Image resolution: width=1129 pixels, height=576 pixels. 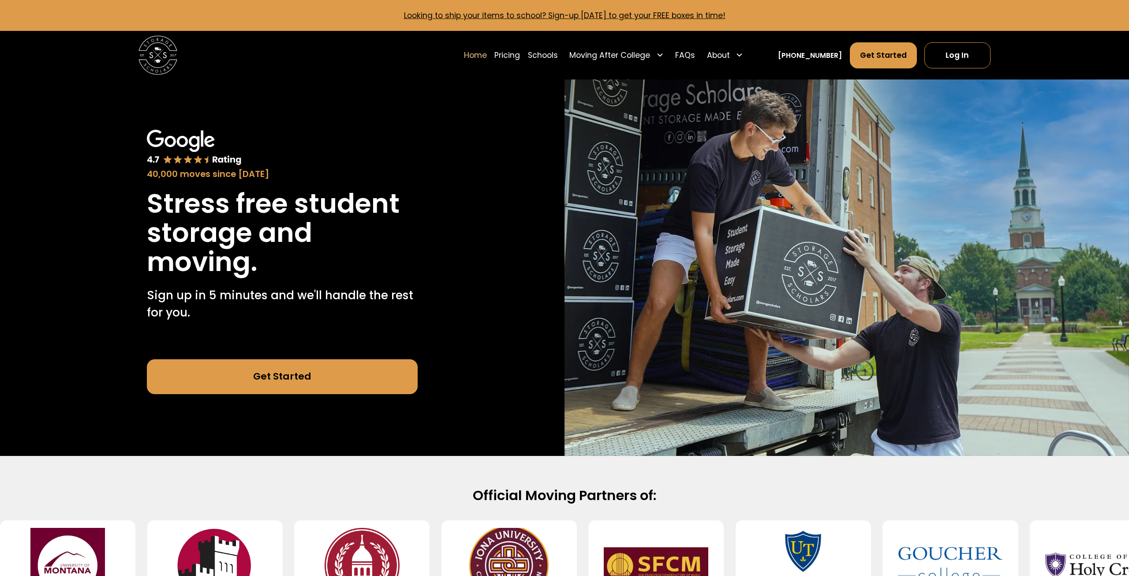 I want to click on a: FAQs, so click(x=685, y=55).